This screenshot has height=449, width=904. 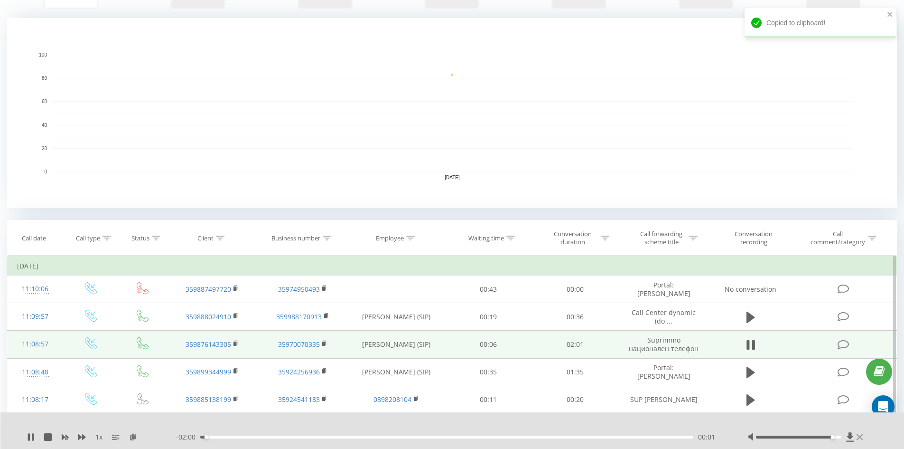 I want to click on svg: A chart., so click(x=452, y=113).